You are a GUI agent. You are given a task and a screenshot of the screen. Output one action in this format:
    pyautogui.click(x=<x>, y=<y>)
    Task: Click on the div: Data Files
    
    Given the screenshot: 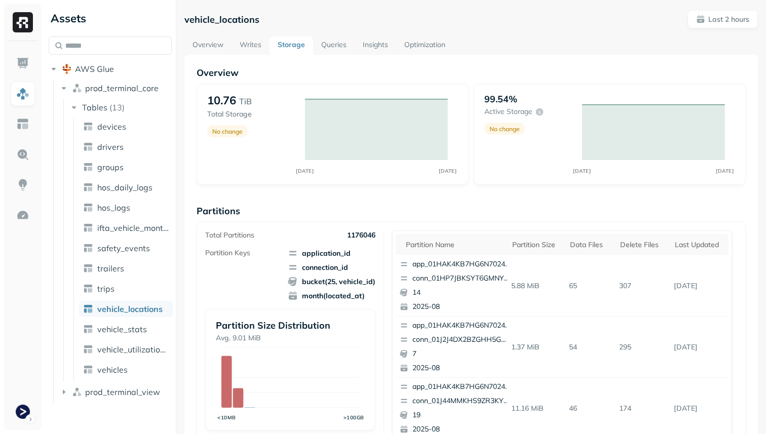 What is the action you would take?
    pyautogui.click(x=590, y=245)
    